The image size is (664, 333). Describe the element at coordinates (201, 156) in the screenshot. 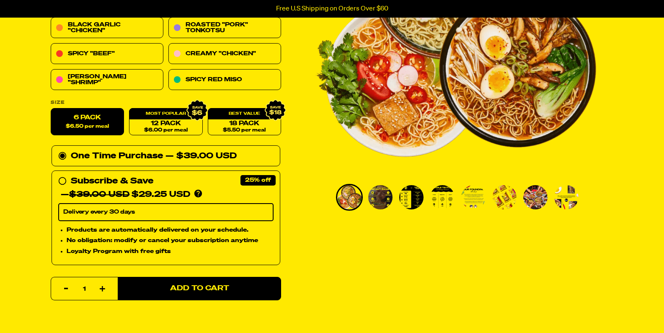

I see `div: — $39.00 USD` at that location.